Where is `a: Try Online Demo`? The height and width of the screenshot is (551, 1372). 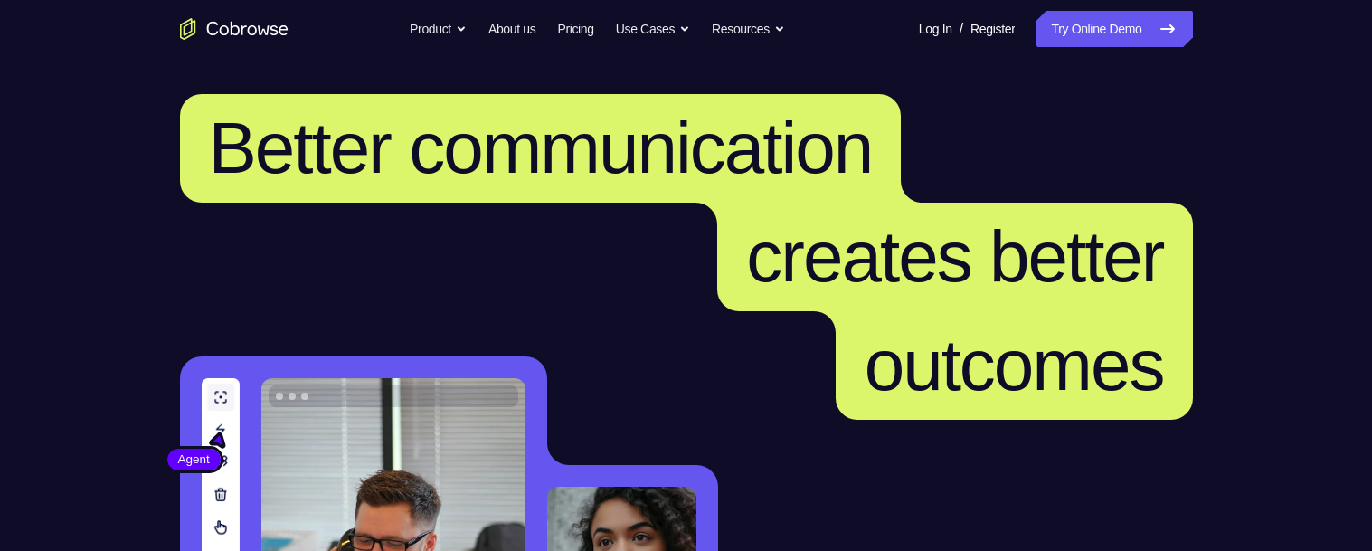
a: Try Online Demo is located at coordinates (1114, 29).